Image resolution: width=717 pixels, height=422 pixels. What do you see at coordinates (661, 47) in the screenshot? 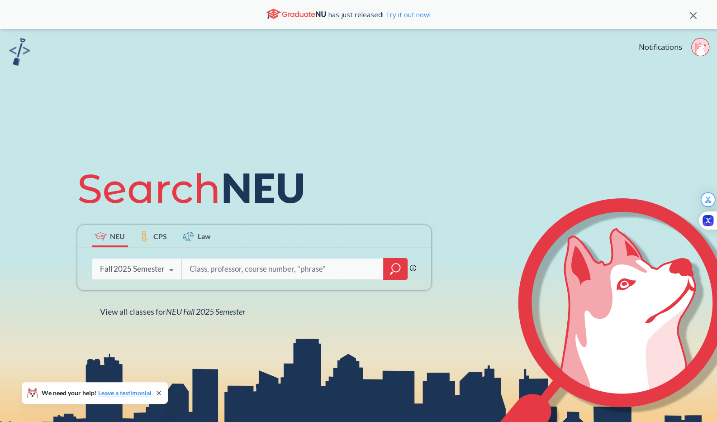
I see `a: Notifications` at bounding box center [661, 47].